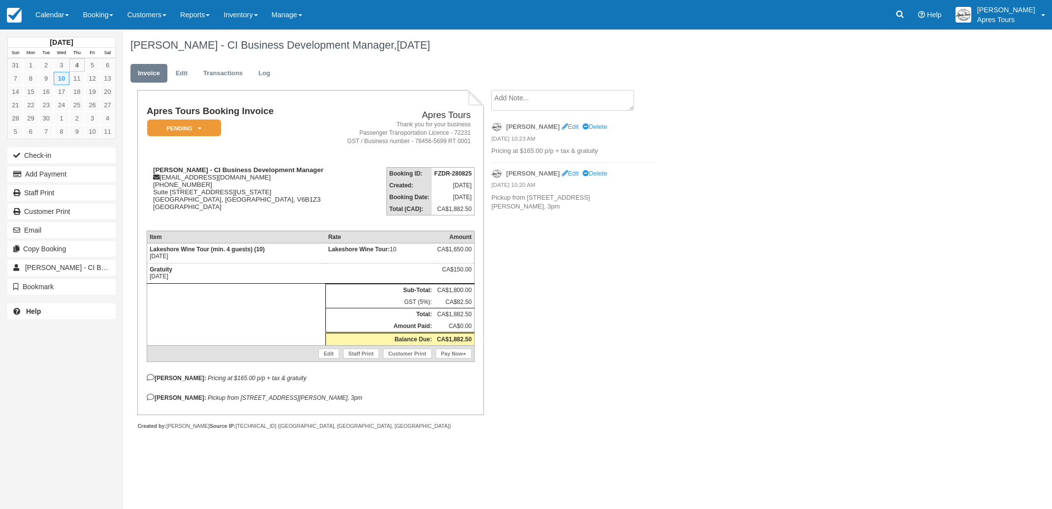  What do you see at coordinates (14, 15) in the screenshot?
I see `img: checkfront-main-nav-mini-logo.png` at bounding box center [14, 15].